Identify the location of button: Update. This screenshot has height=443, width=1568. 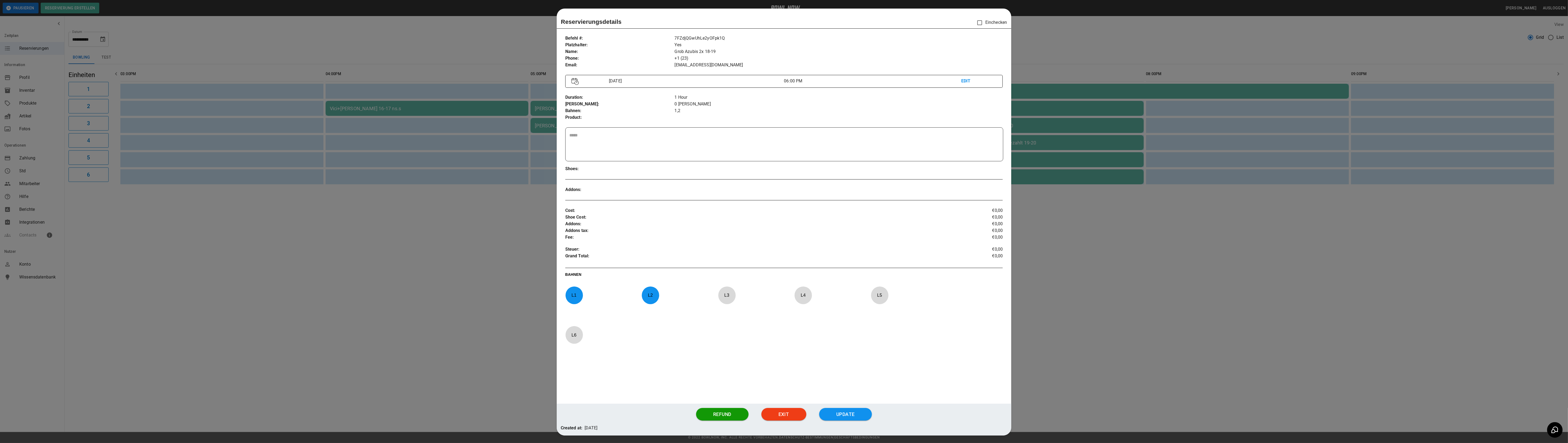
(845, 414).